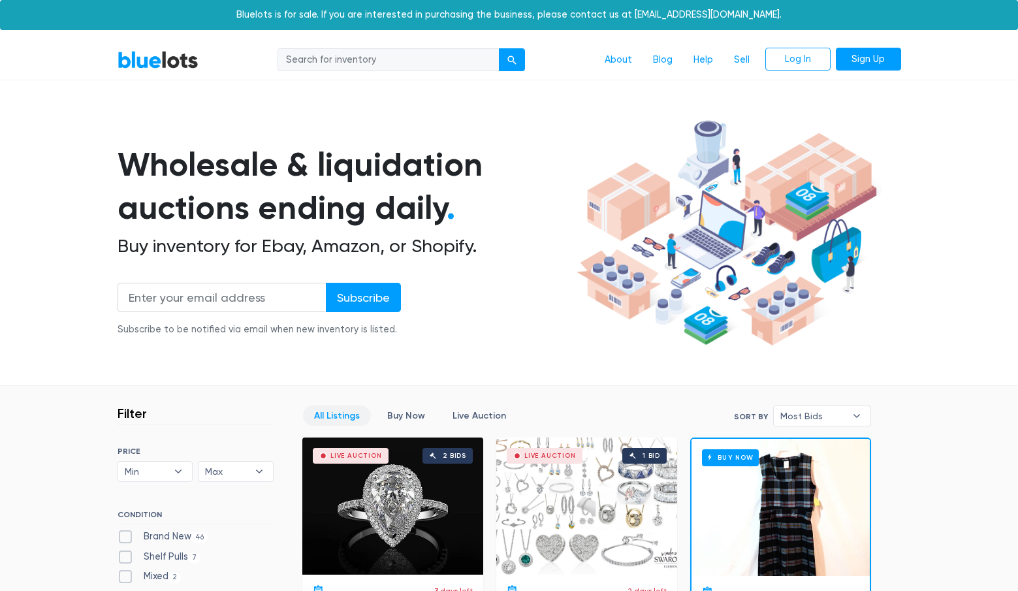  What do you see at coordinates (479, 415) in the screenshot?
I see `a: Live Auction` at bounding box center [479, 415].